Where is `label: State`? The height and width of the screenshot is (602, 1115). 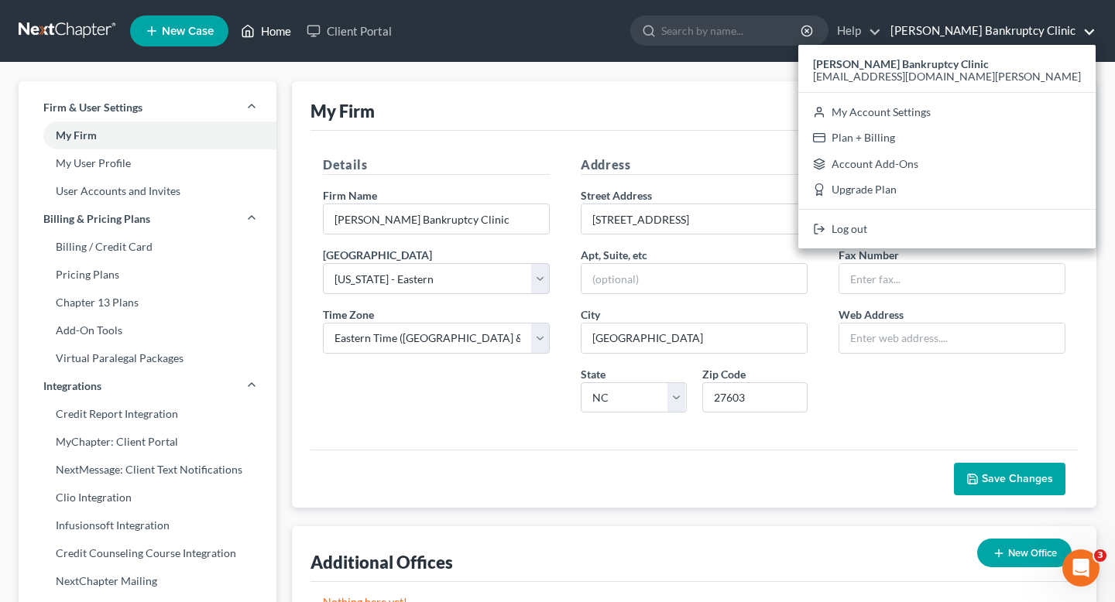 label: State is located at coordinates (593, 374).